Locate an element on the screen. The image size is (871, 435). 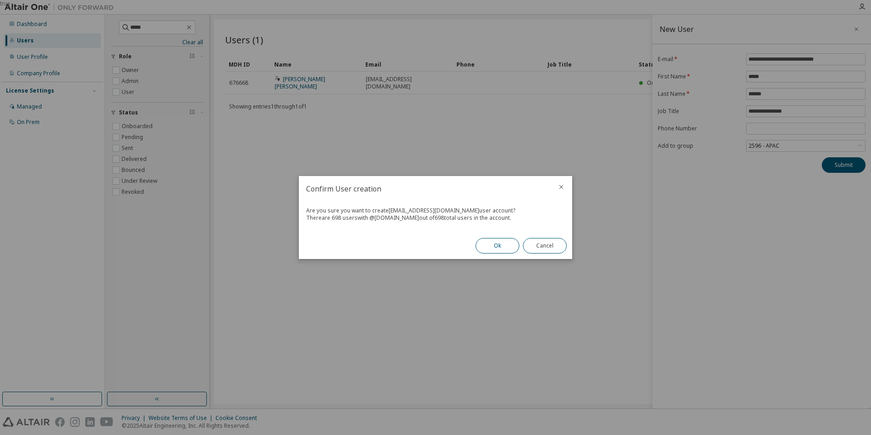
button: Ok is located at coordinates (497, 246).